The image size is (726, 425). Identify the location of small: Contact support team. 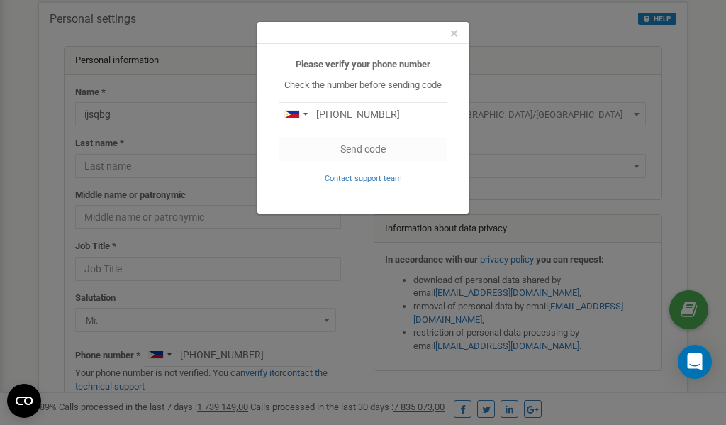
(363, 178).